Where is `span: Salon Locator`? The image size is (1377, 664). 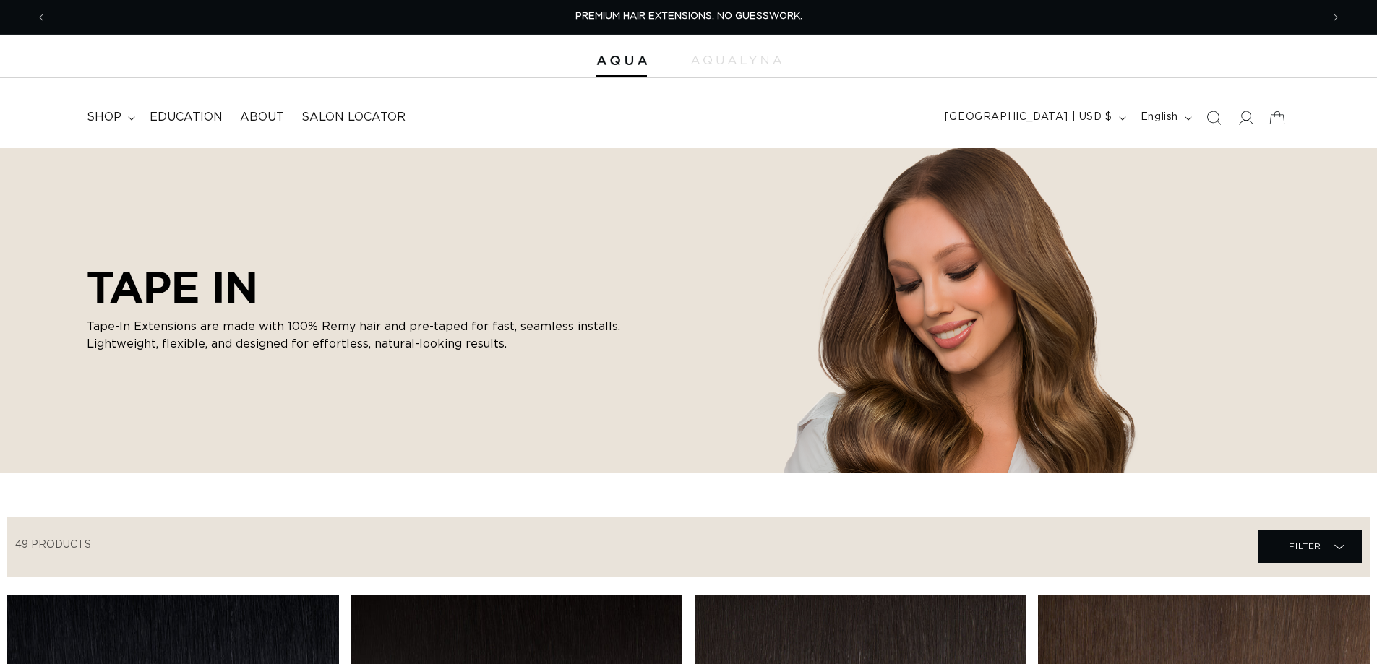
span: Salon Locator is located at coordinates (354, 117).